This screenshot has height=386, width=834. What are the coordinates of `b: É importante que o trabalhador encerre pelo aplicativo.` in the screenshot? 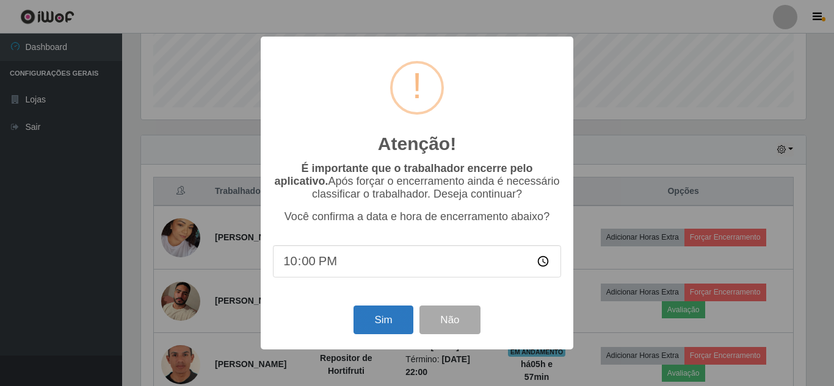 It's located at (403, 175).